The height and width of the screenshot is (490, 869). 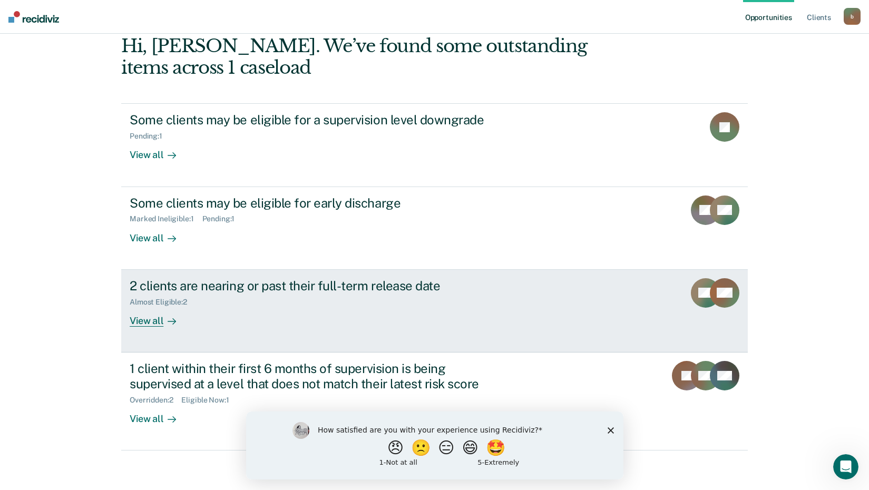 I want to click on button: b, so click(x=852, y=16).